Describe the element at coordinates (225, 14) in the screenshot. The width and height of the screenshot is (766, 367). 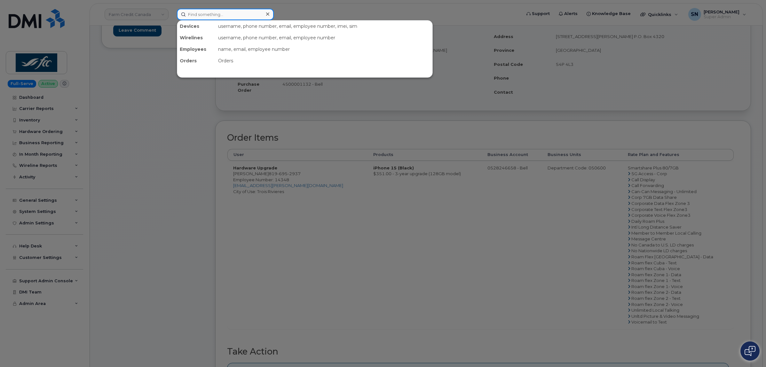
I see `input: Find something...` at that location.